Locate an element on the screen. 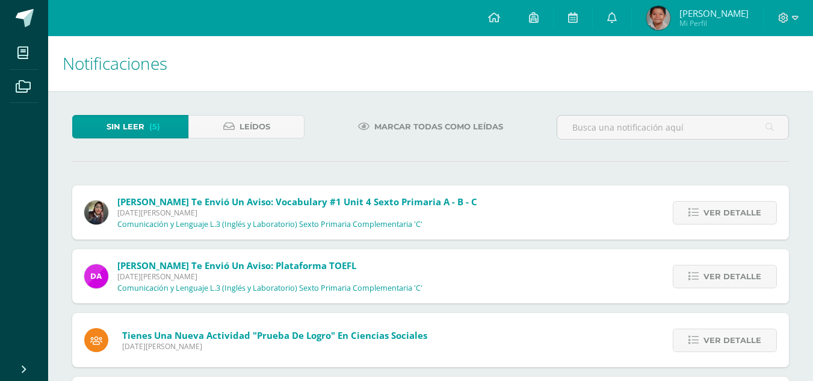 The height and width of the screenshot is (381, 813). span: Mi Perfil is located at coordinates (714, 23).